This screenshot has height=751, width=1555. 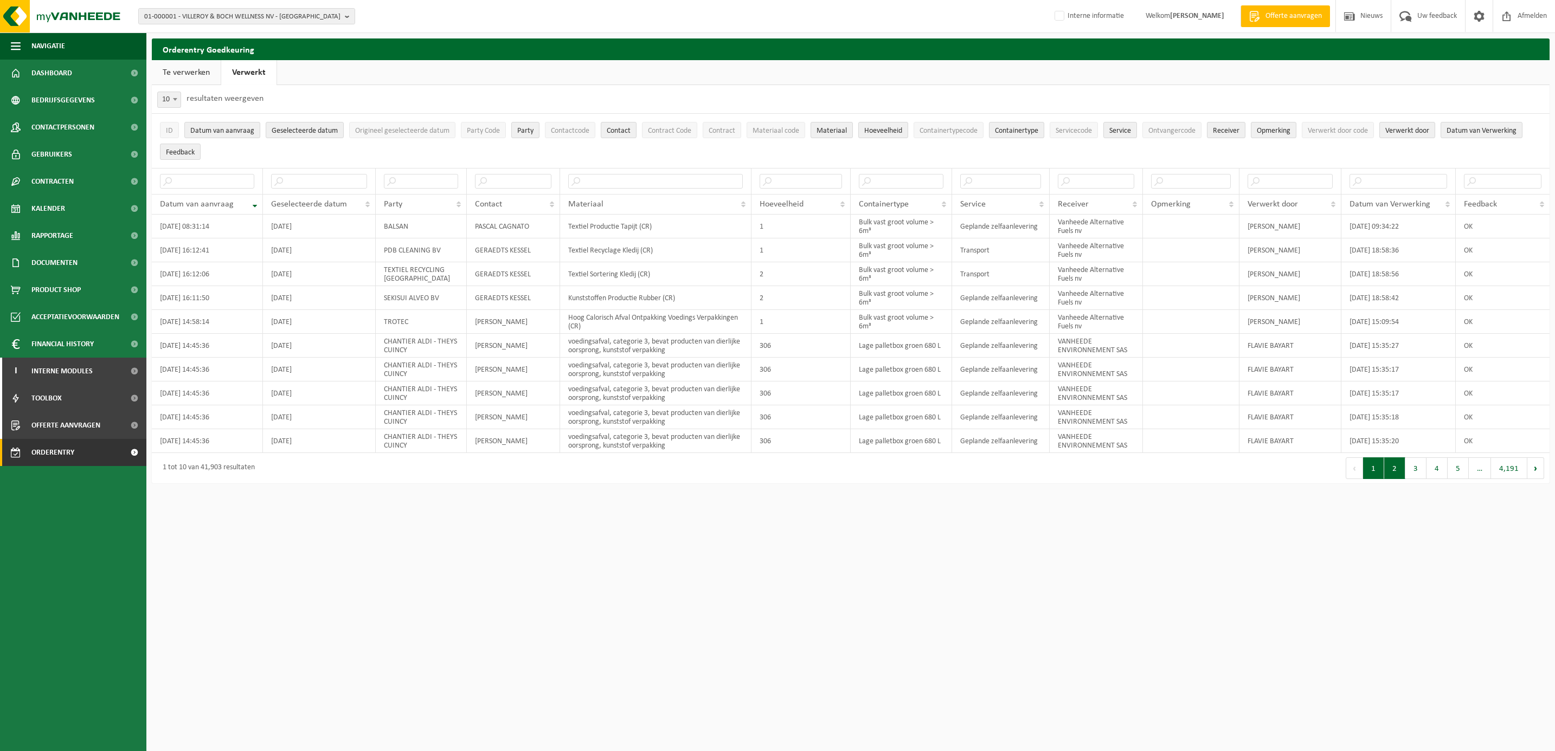 What do you see at coordinates (169, 130) in the screenshot?
I see `button: IDID: Activate to sort` at bounding box center [169, 130].